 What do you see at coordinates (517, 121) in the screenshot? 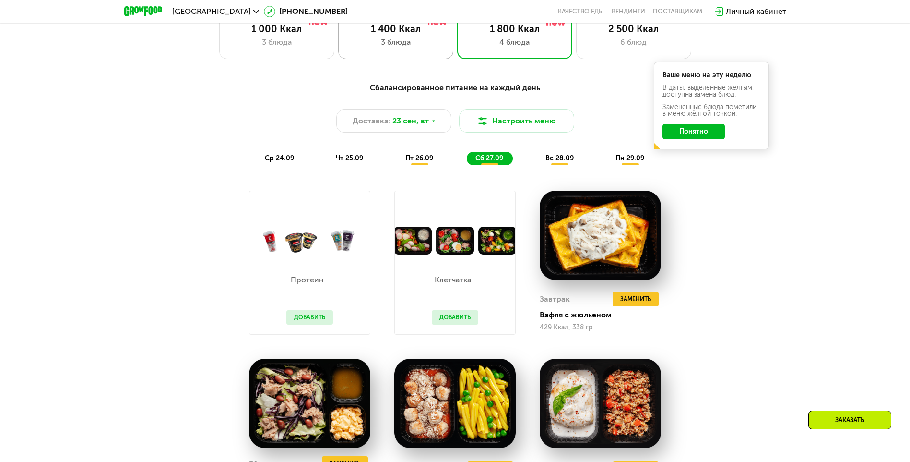
I see `button: Настроить меню` at bounding box center [517, 121].